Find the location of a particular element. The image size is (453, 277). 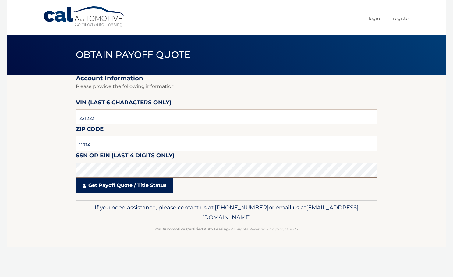

a: Login is located at coordinates (374, 18).